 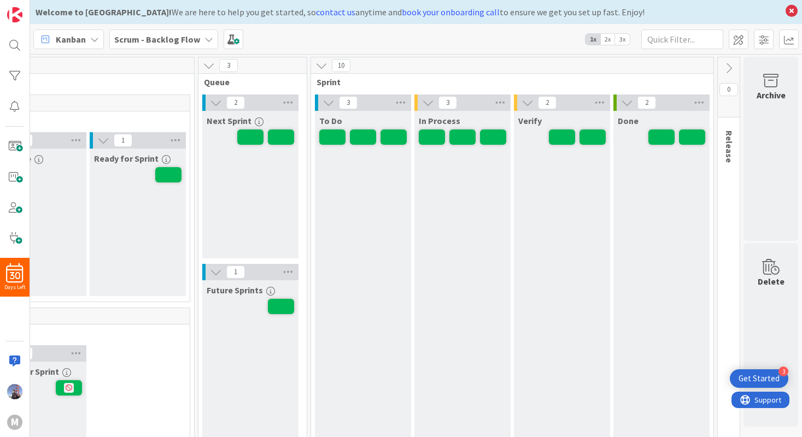 I want to click on div: Open Get Started checklist, remaining modules: 3, so click(x=759, y=379).